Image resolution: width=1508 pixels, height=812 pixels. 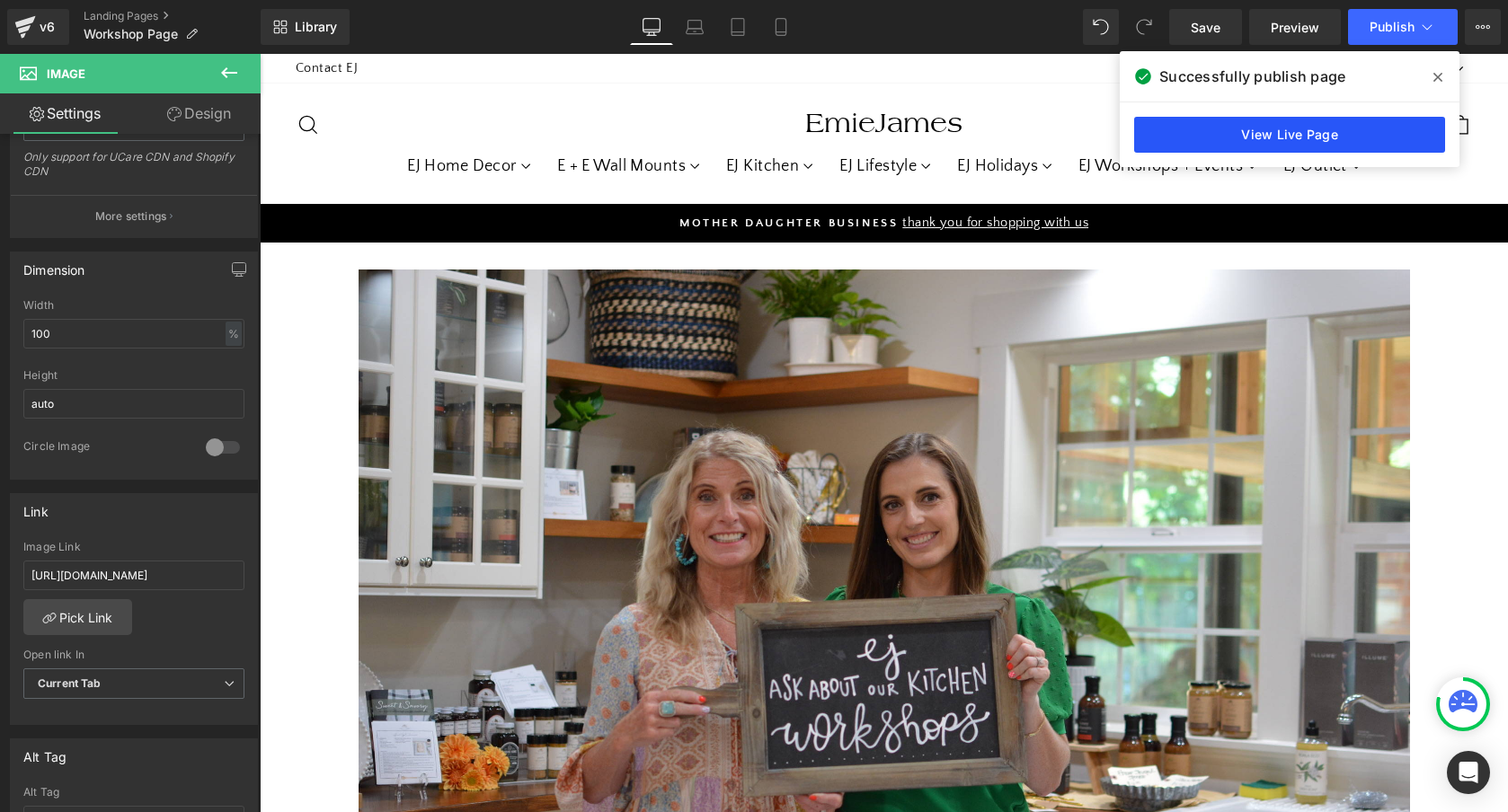 I want to click on a: EmieJames, so click(x=624, y=69).